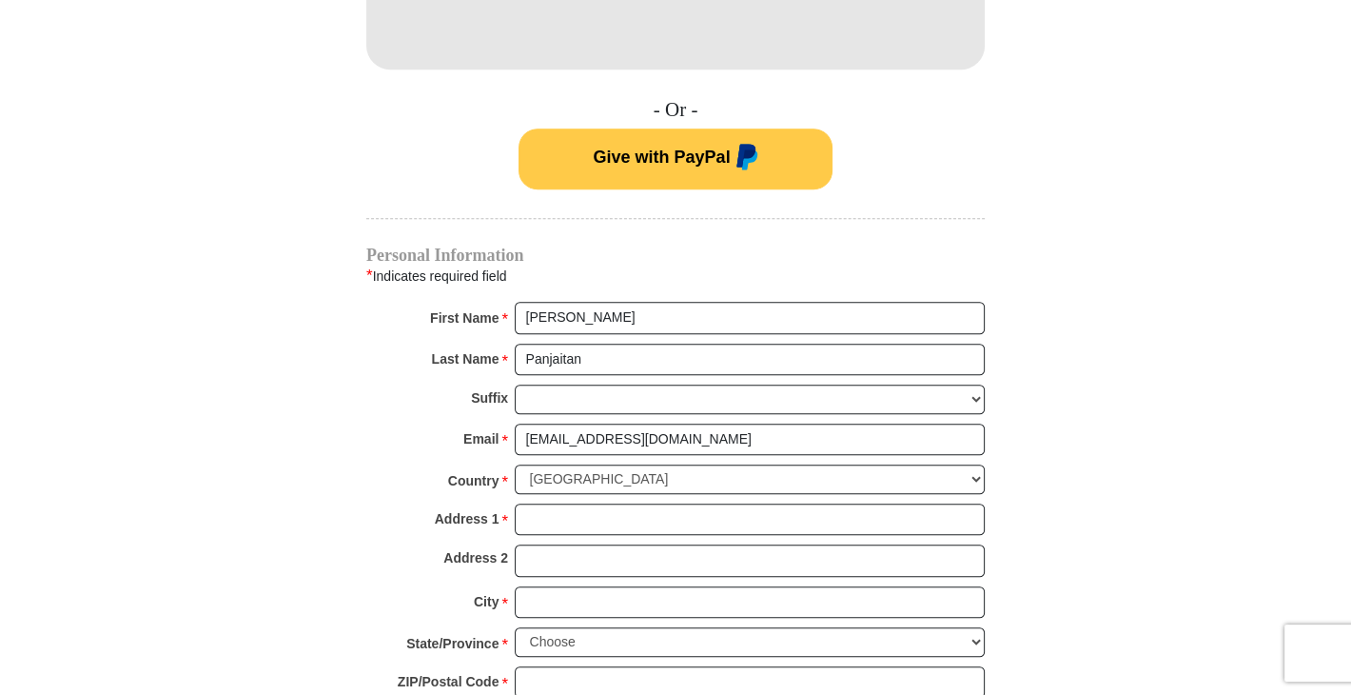  Describe the element at coordinates (676, 109) in the screenshot. I see `h4: - Or -` at that location.